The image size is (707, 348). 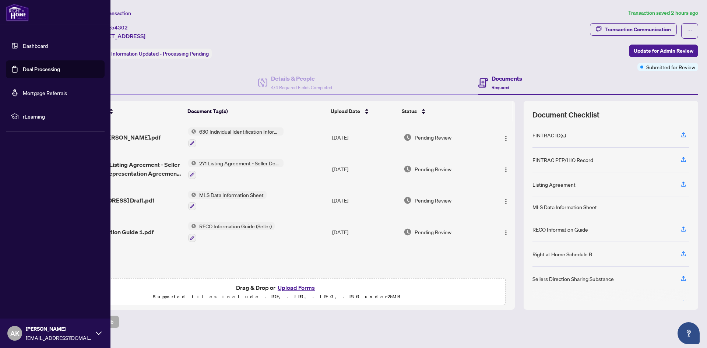 I want to click on span: AK, so click(x=15, y=333).